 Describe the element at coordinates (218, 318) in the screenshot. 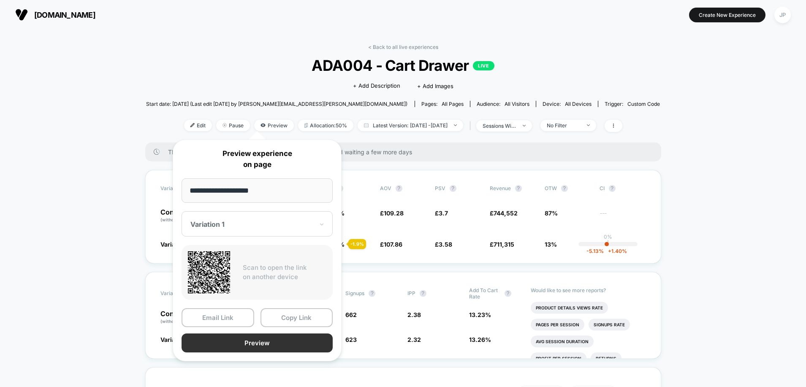

I see `button: Email Link` at that location.